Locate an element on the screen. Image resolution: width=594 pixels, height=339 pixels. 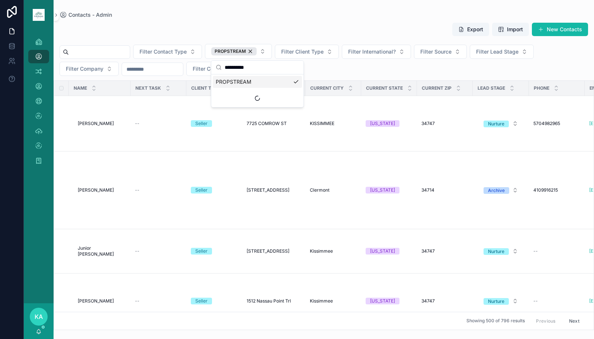
button: Import is located at coordinates (511, 29).